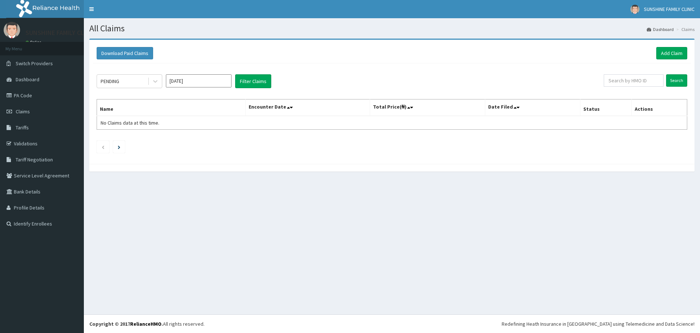 Image resolution: width=700 pixels, height=333 pixels. What do you see at coordinates (34, 42) in the screenshot?
I see `a: Online` at bounding box center [34, 42].